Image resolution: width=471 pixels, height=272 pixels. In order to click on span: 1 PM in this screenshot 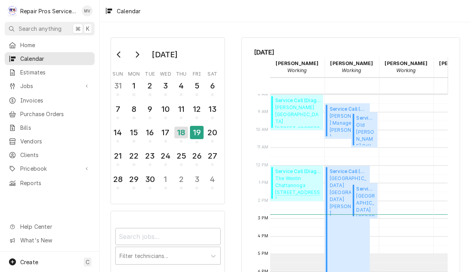, I will do `click(263, 182)`.